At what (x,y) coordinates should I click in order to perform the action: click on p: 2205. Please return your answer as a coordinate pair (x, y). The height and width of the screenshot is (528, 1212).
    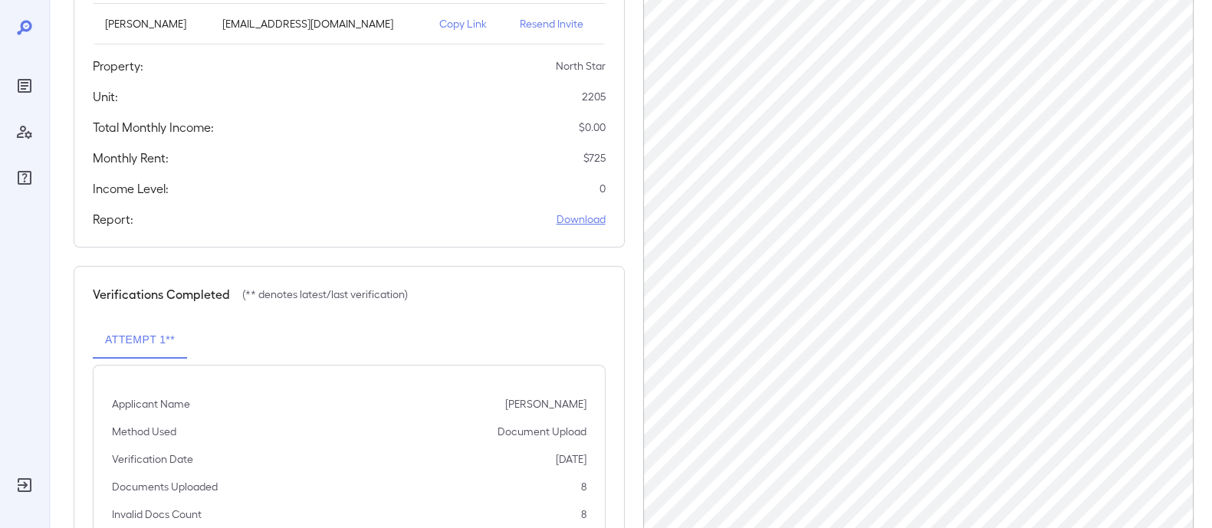
    Looking at the image, I should click on (594, 97).